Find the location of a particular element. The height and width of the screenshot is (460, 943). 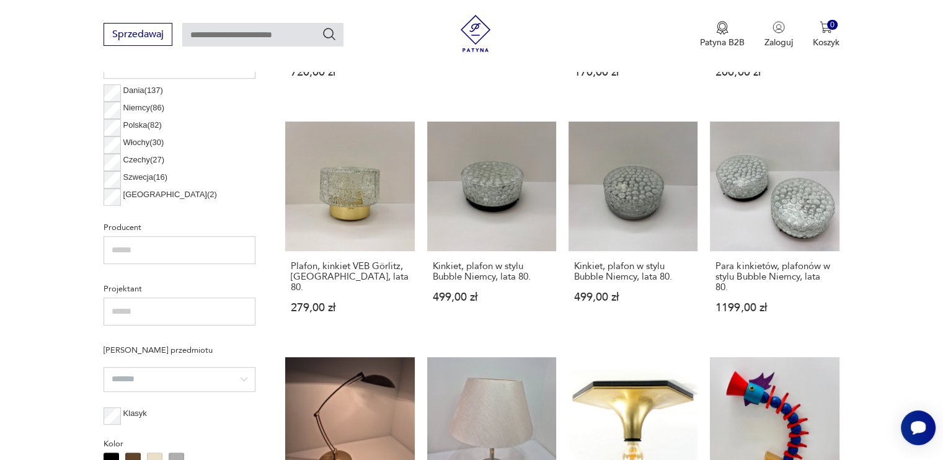

button: Patyna B2B is located at coordinates (722, 35).